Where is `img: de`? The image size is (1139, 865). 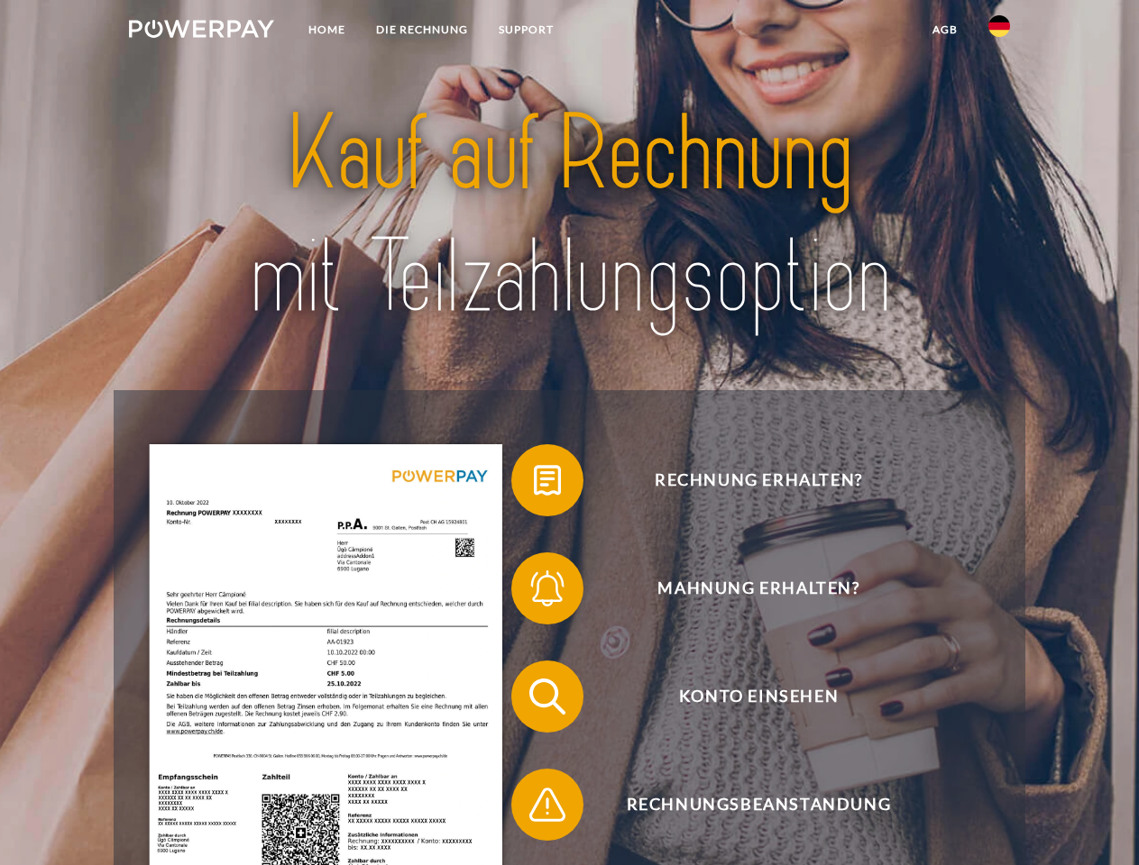
img: de is located at coordinates (999, 26).